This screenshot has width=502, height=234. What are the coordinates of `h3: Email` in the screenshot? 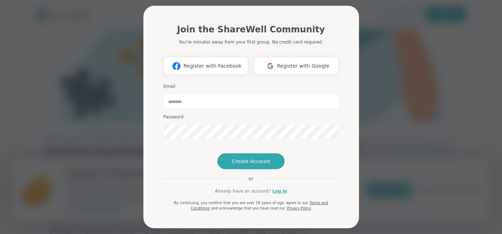 It's located at (251, 86).